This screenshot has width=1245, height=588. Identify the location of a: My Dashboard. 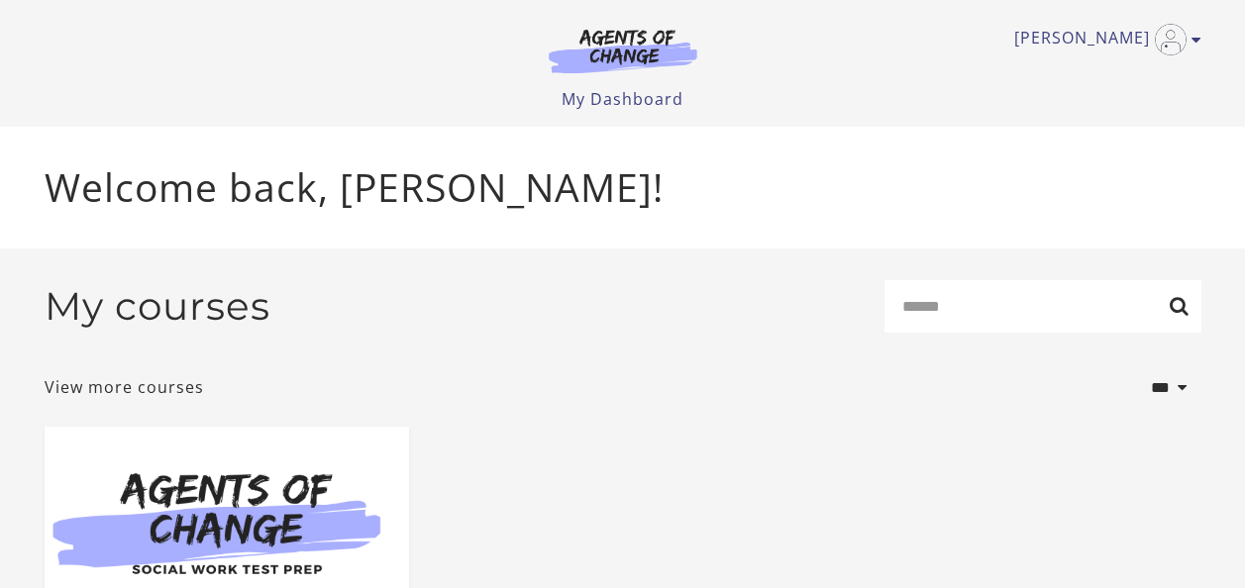
(622, 99).